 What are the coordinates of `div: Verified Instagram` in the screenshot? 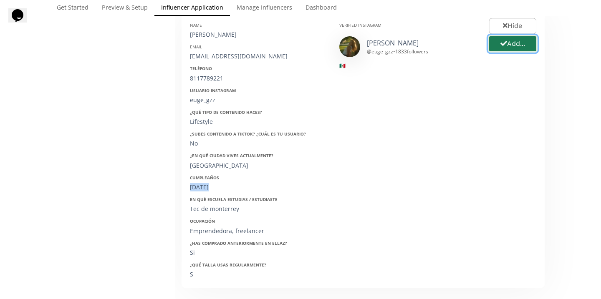 It's located at (408, 25).